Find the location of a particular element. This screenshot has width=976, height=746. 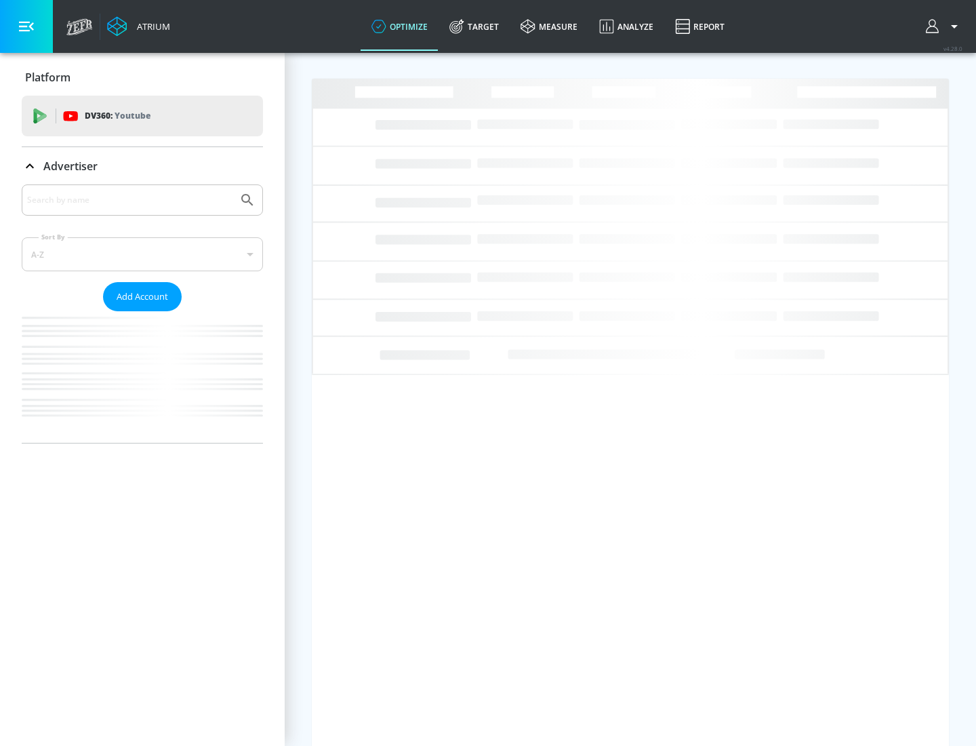

label: Sort By is located at coordinates (53, 237).